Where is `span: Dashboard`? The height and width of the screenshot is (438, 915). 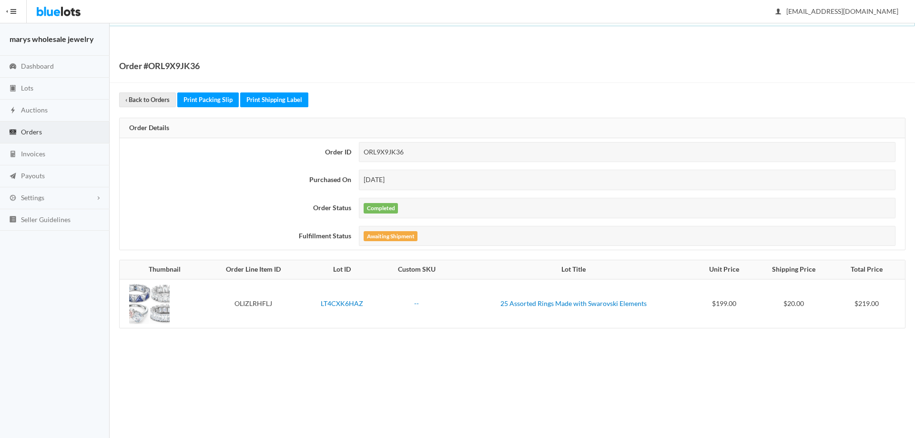
span: Dashboard is located at coordinates (37, 66).